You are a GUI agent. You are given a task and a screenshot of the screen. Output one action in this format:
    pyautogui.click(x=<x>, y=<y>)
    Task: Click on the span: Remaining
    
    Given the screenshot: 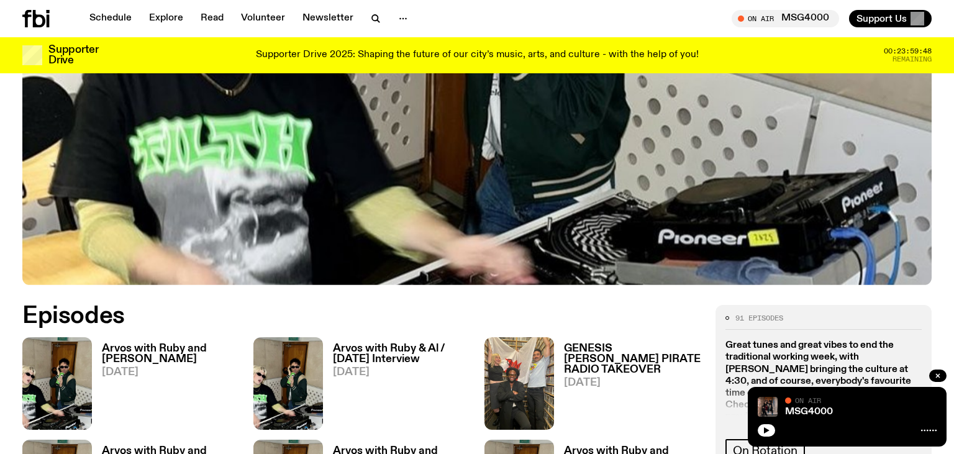 What is the action you would take?
    pyautogui.click(x=912, y=59)
    